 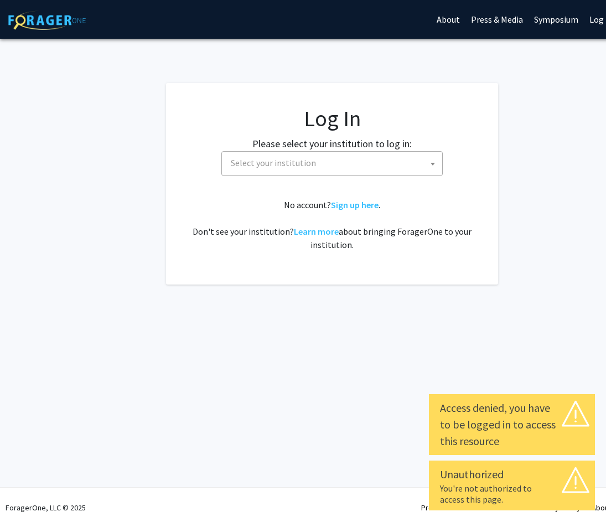 What do you see at coordinates (332, 225) in the screenshot?
I see `div: No account? . Don't see your institution? about bringing ForagerOne to your institution.` at bounding box center [332, 225].